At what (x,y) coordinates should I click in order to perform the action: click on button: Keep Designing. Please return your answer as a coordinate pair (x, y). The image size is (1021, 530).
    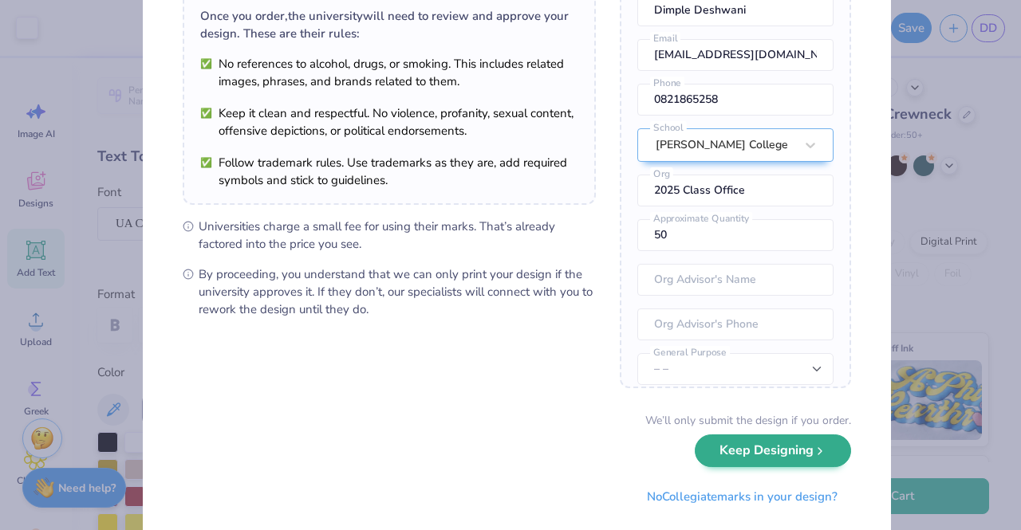
    Looking at the image, I should click on (773, 451).